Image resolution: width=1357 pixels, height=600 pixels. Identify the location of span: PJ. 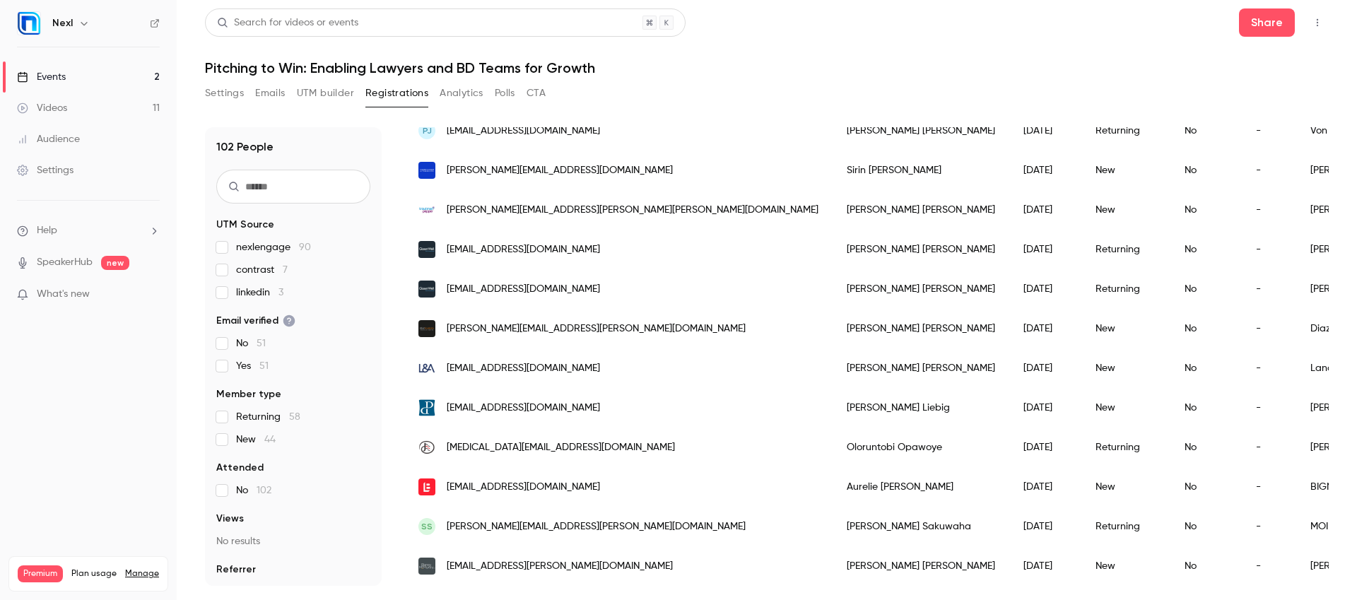
(427, 131).